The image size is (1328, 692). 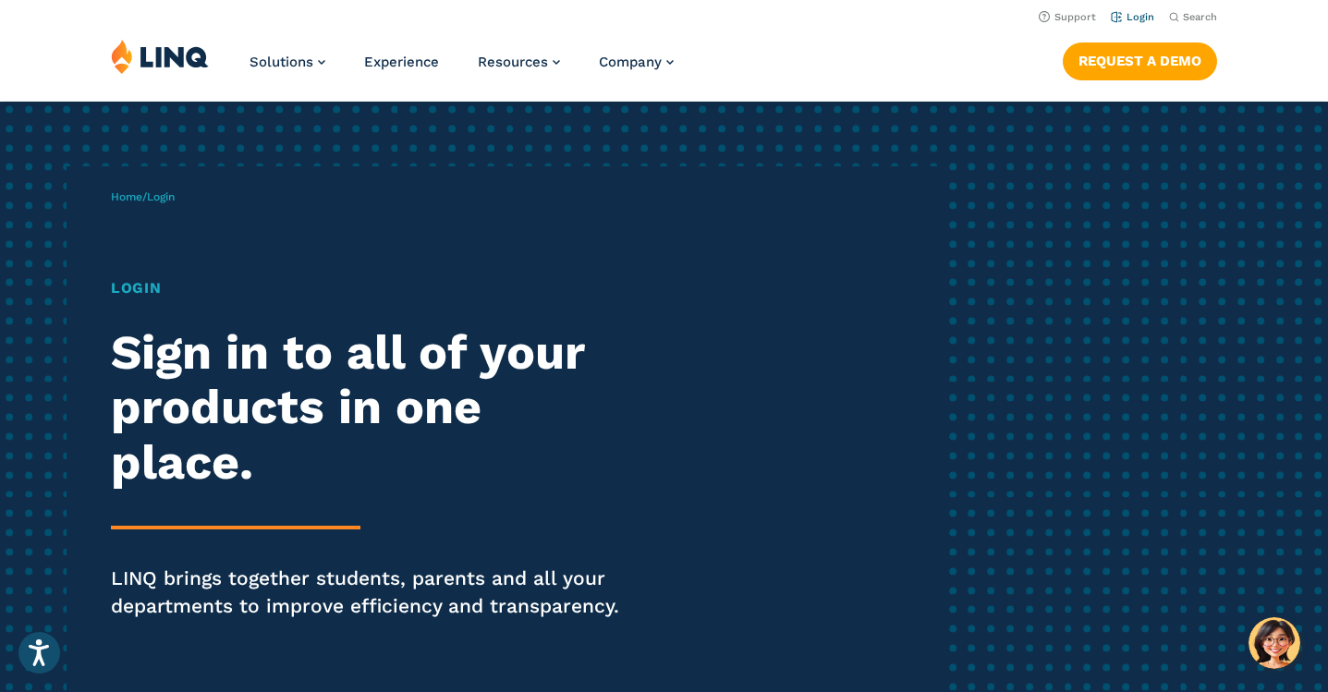 I want to click on span: Search, so click(x=1199, y=17).